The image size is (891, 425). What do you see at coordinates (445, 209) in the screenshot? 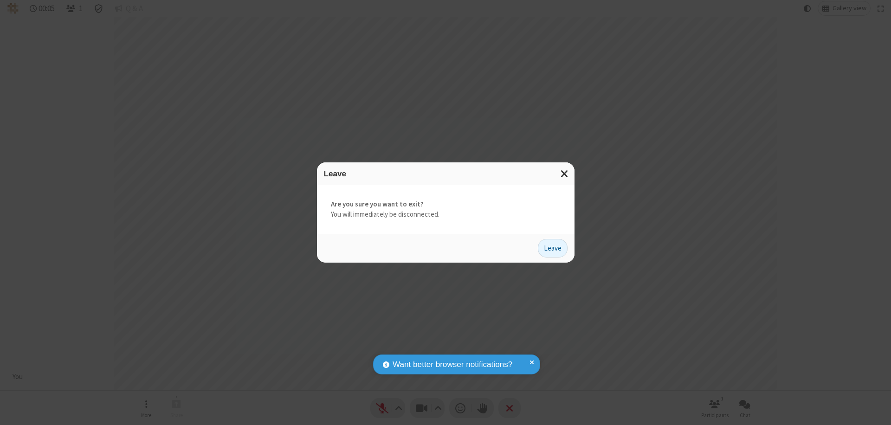
I see `div: You will immediately be disconnected.` at bounding box center [445, 209].